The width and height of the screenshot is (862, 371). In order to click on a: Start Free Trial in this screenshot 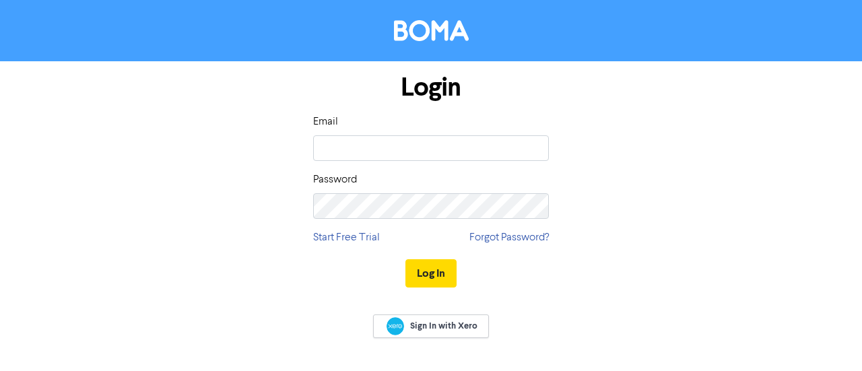, I will do `click(346, 238)`.